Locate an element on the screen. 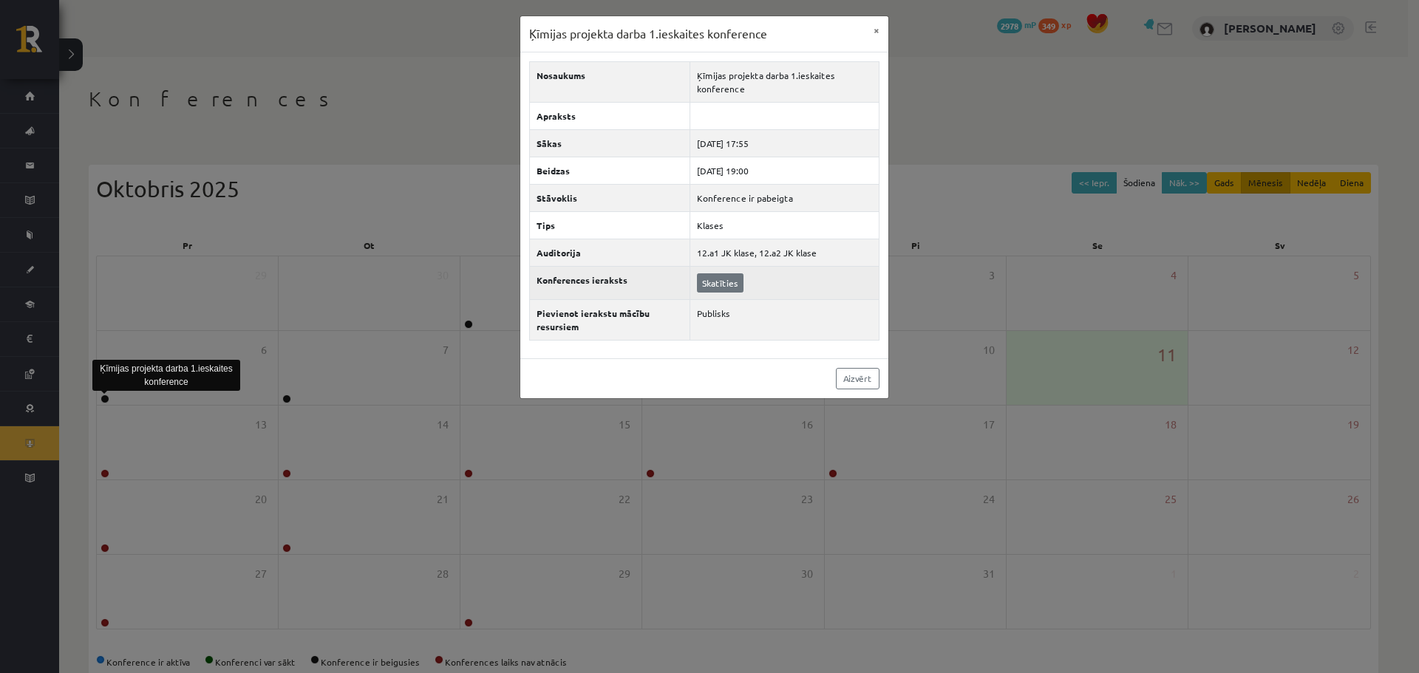 This screenshot has height=673, width=1419. a: Aizvērt is located at coordinates (857, 378).